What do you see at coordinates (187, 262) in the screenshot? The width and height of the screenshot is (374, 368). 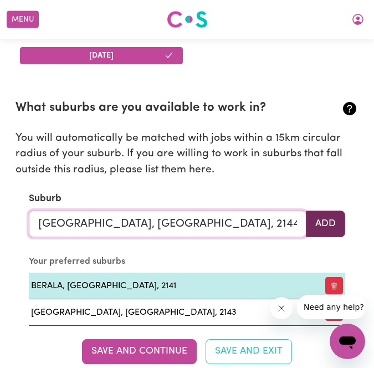 I see `caption: Your preferred suburbs` at bounding box center [187, 262].